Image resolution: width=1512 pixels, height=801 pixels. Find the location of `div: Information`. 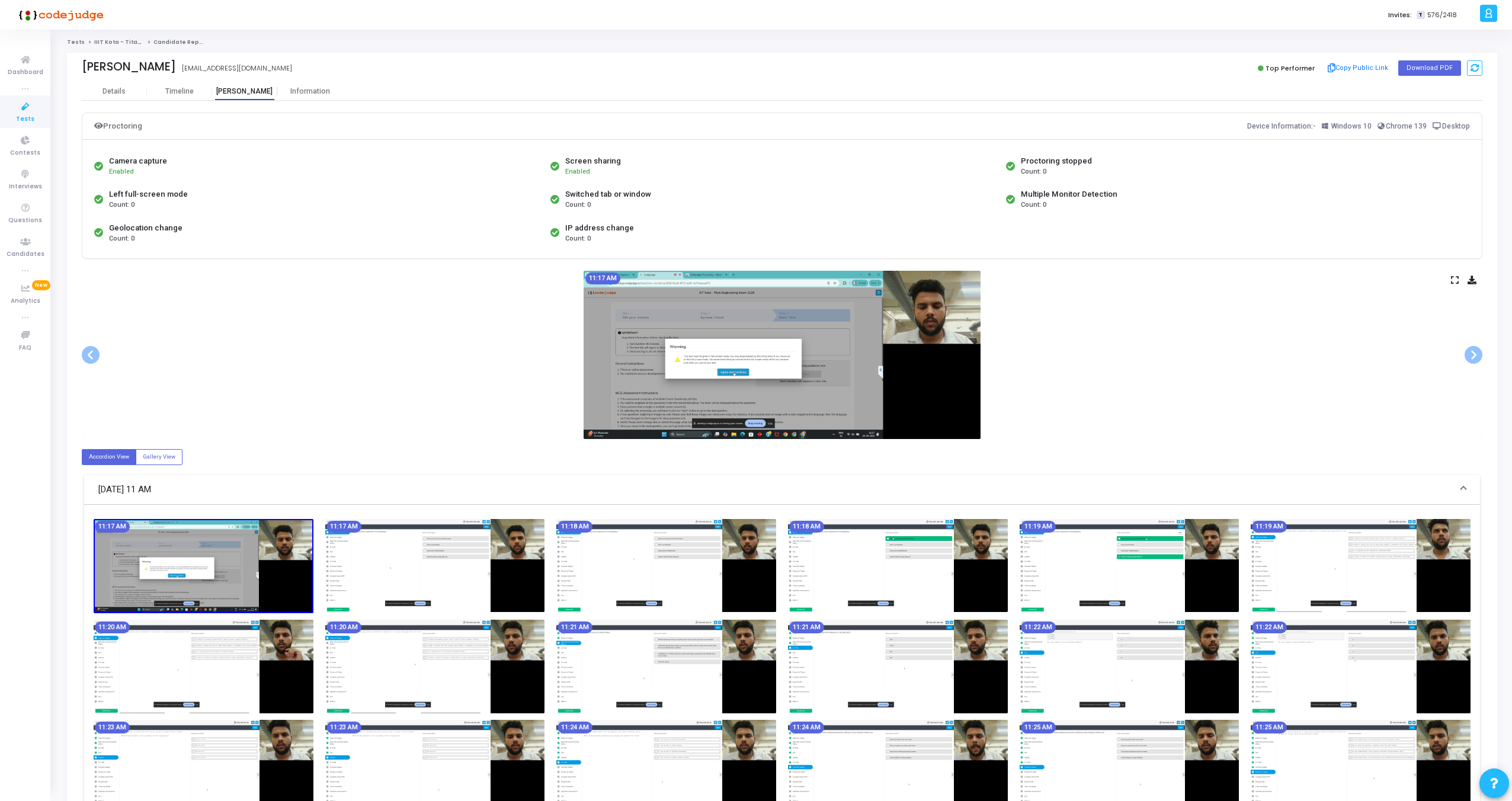

div: Information is located at coordinates (310, 91).